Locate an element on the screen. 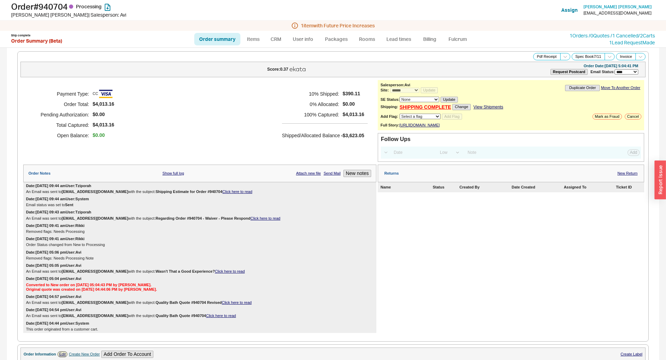 This screenshot has width=666, height=360. b: Regarding Order #940704 - Waiver - Please Respond is located at coordinates (203, 219).